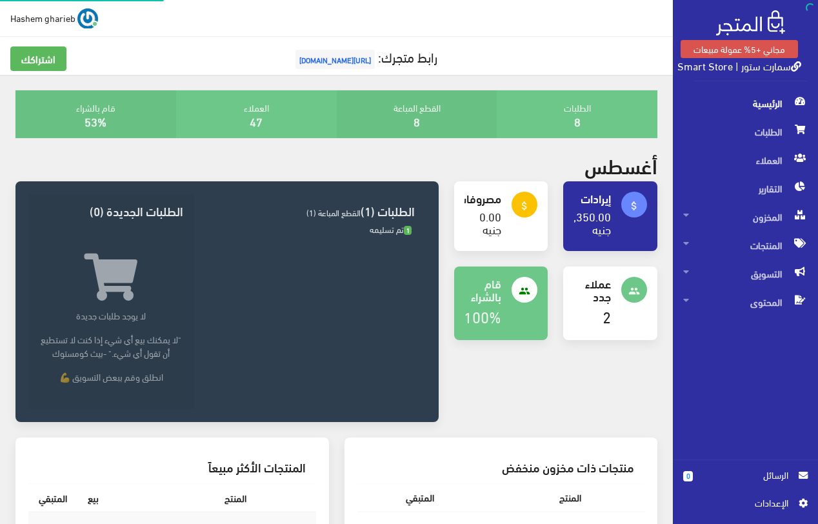 This screenshot has height=524, width=818. What do you see at coordinates (172, 466) in the screenshot?
I see `h3: المنتجات الأكثر مبيعاً` at bounding box center [172, 466].